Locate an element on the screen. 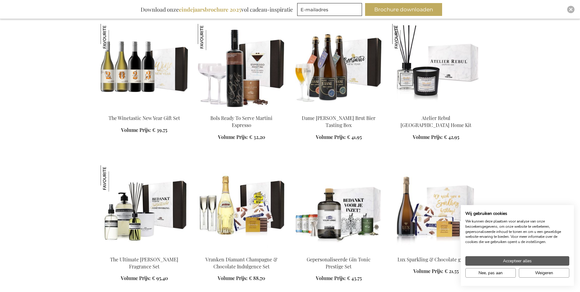 The image size is (580, 292). img: Beer Apéro Gift Box is located at coordinates (144, 67).